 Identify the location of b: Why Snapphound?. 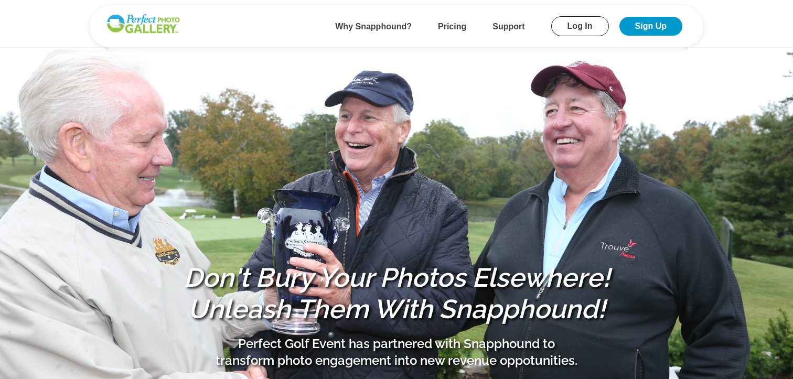
(373, 26).